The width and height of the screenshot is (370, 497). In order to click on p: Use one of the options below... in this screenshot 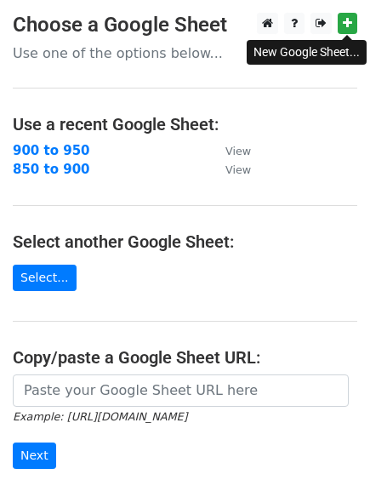, I will do `click(185, 53)`.